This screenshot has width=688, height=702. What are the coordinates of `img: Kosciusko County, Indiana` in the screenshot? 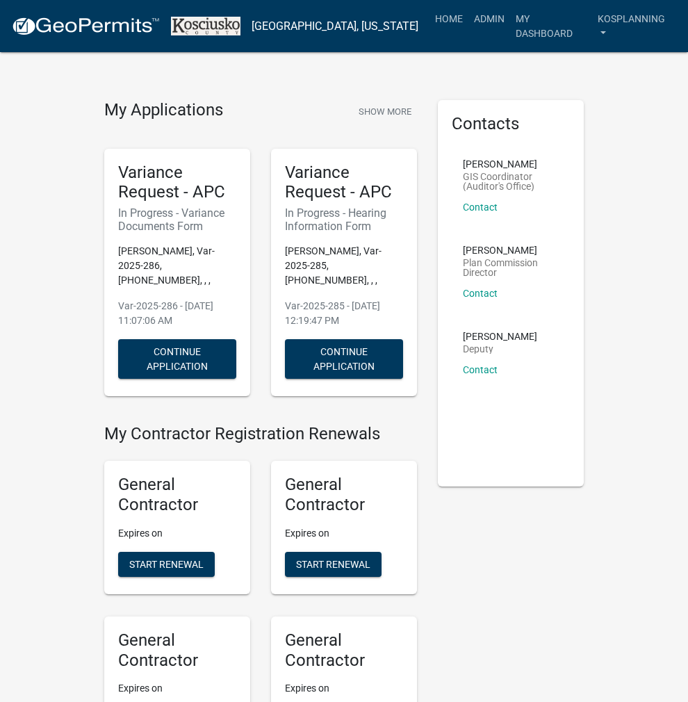 It's located at (206, 26).